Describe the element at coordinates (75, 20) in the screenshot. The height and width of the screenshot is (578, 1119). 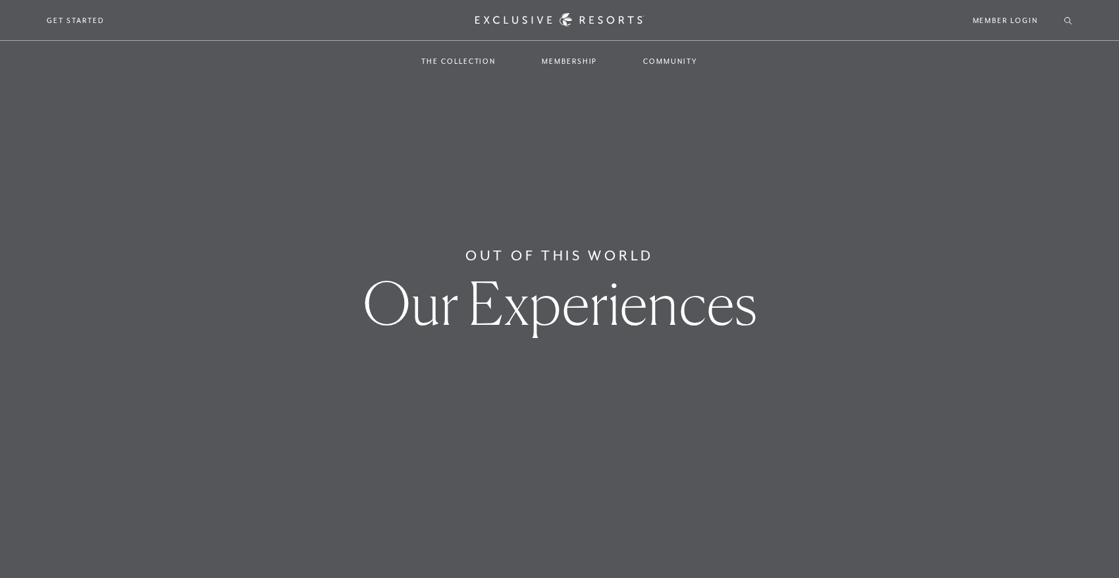
I see `a: Get Started` at that location.